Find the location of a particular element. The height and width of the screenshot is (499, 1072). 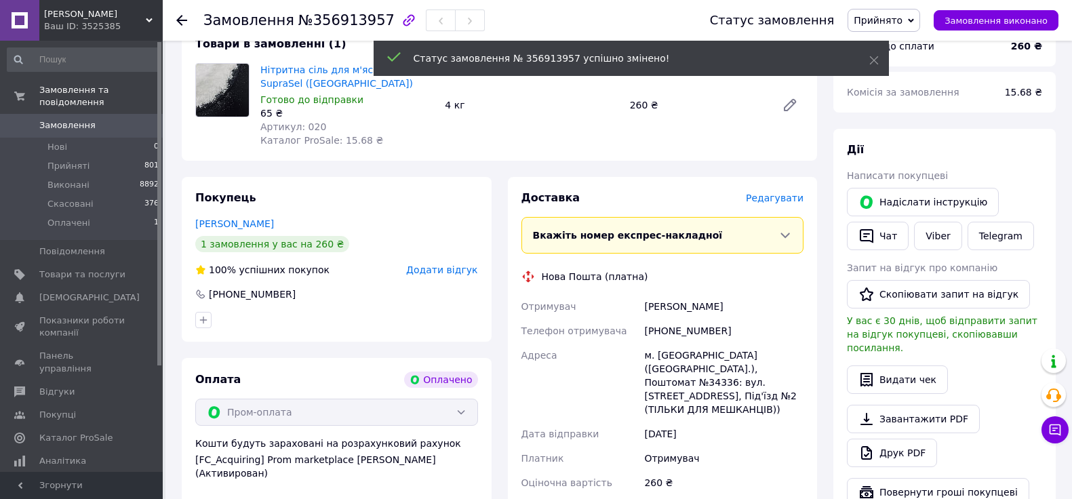

button: Чат з покупцем is located at coordinates (1055, 430).